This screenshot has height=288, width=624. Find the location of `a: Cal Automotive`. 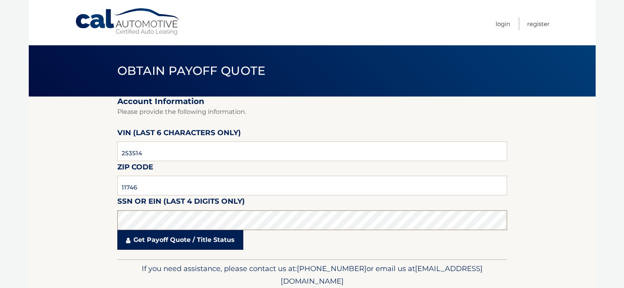

a: Cal Automotive is located at coordinates (128, 22).